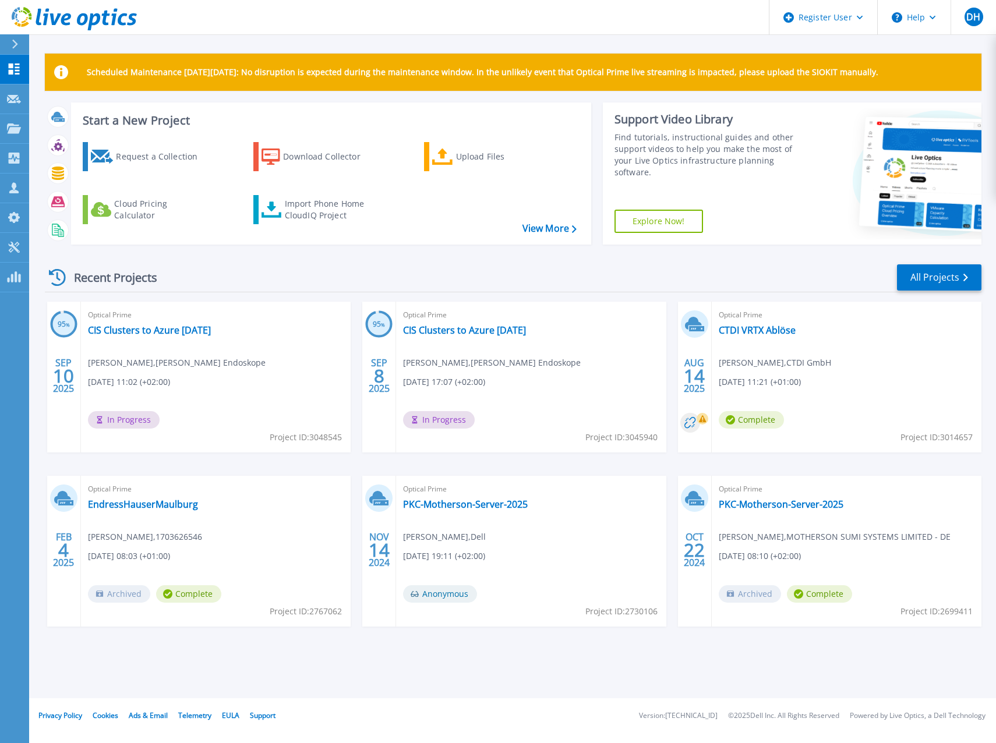 The height and width of the screenshot is (743, 996). I want to click on a: Download Collector, so click(318, 157).